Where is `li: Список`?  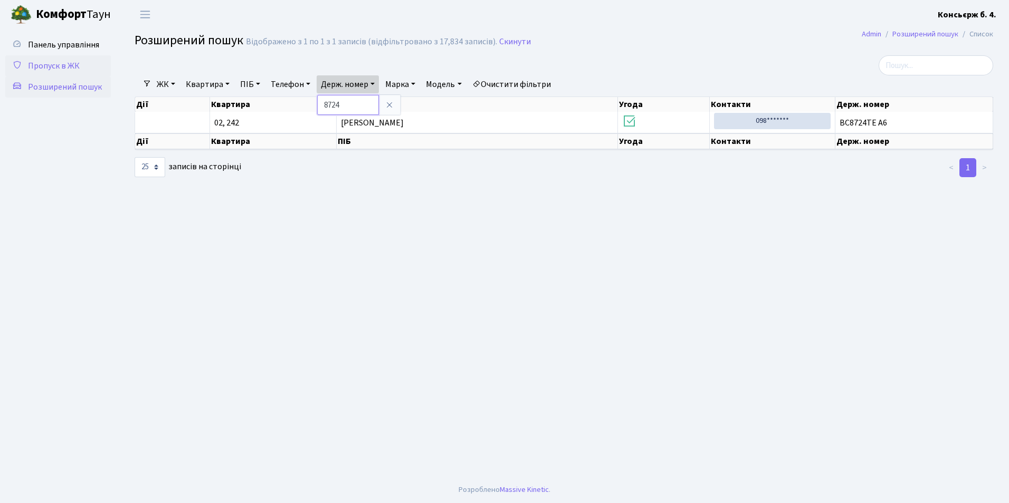
li: Список is located at coordinates (975, 34).